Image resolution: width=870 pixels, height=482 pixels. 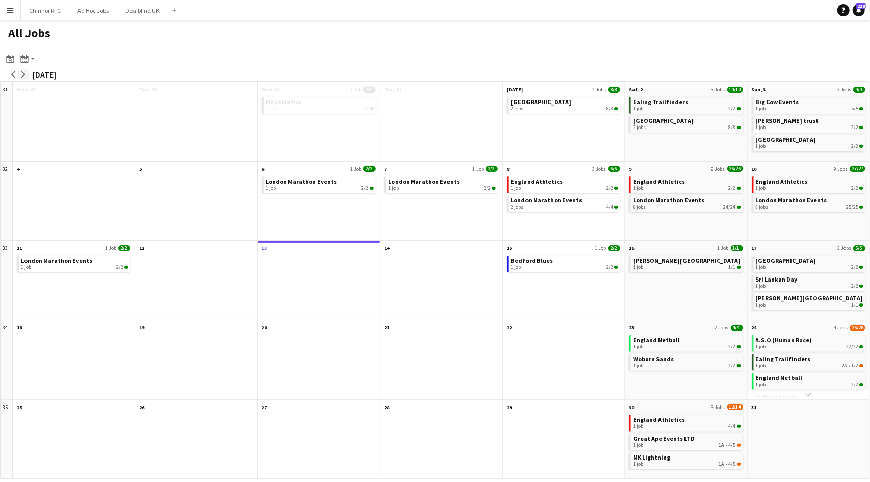 I want to click on span: 4 Jobs, so click(x=841, y=327).